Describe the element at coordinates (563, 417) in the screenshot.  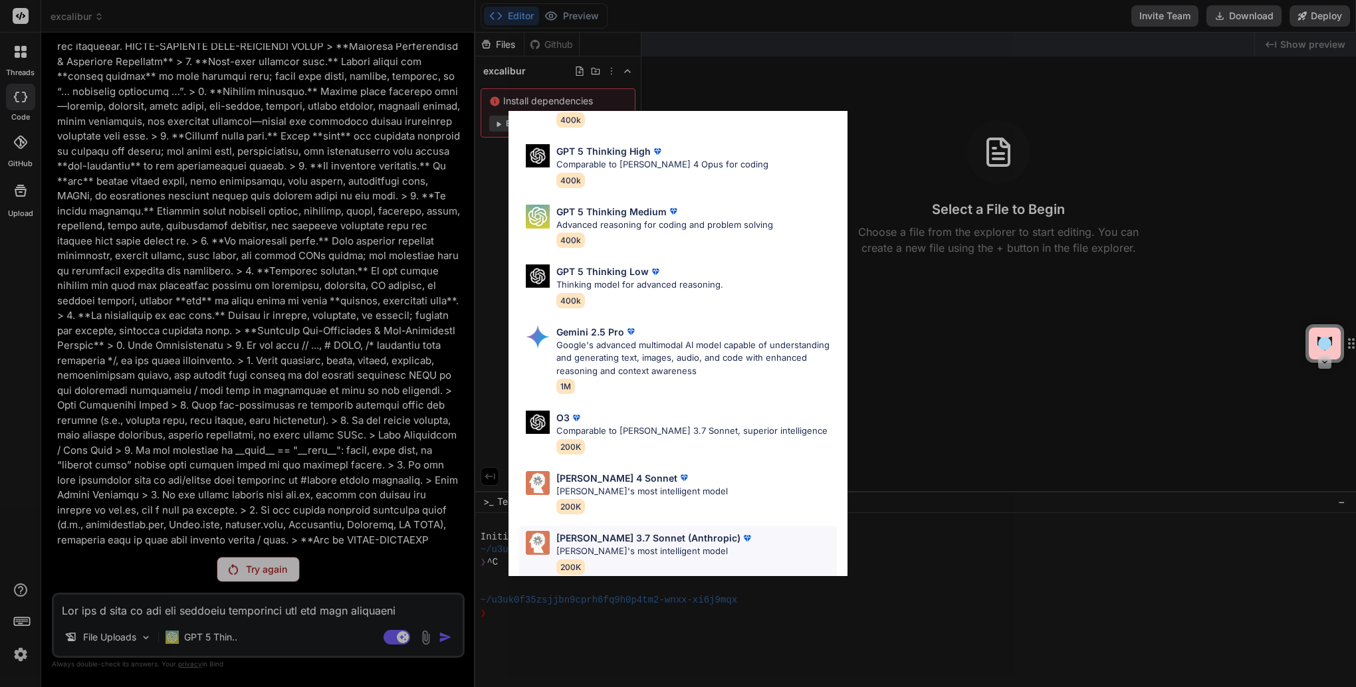
I see `p: O3` at that location.